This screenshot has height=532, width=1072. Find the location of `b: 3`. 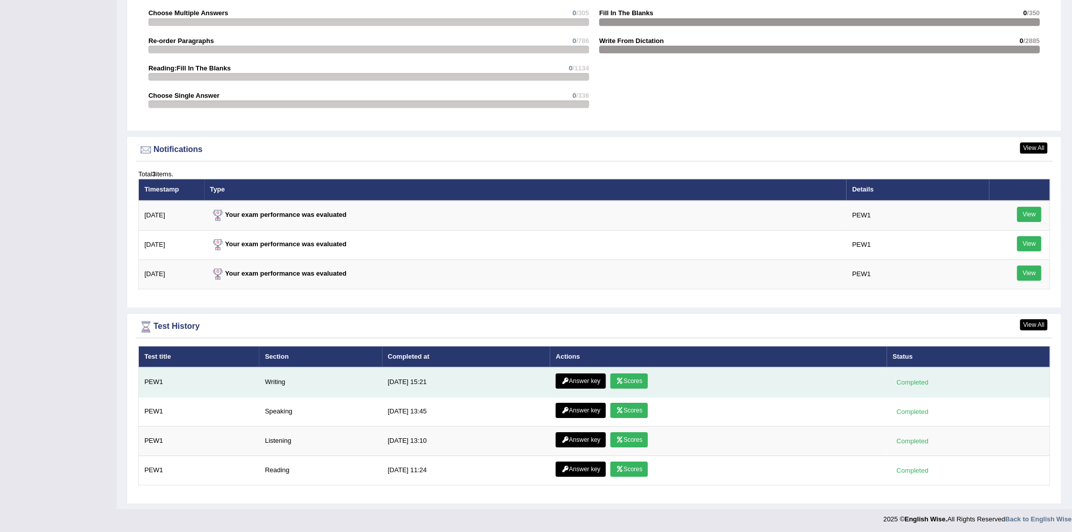

b: 3 is located at coordinates (154, 174).